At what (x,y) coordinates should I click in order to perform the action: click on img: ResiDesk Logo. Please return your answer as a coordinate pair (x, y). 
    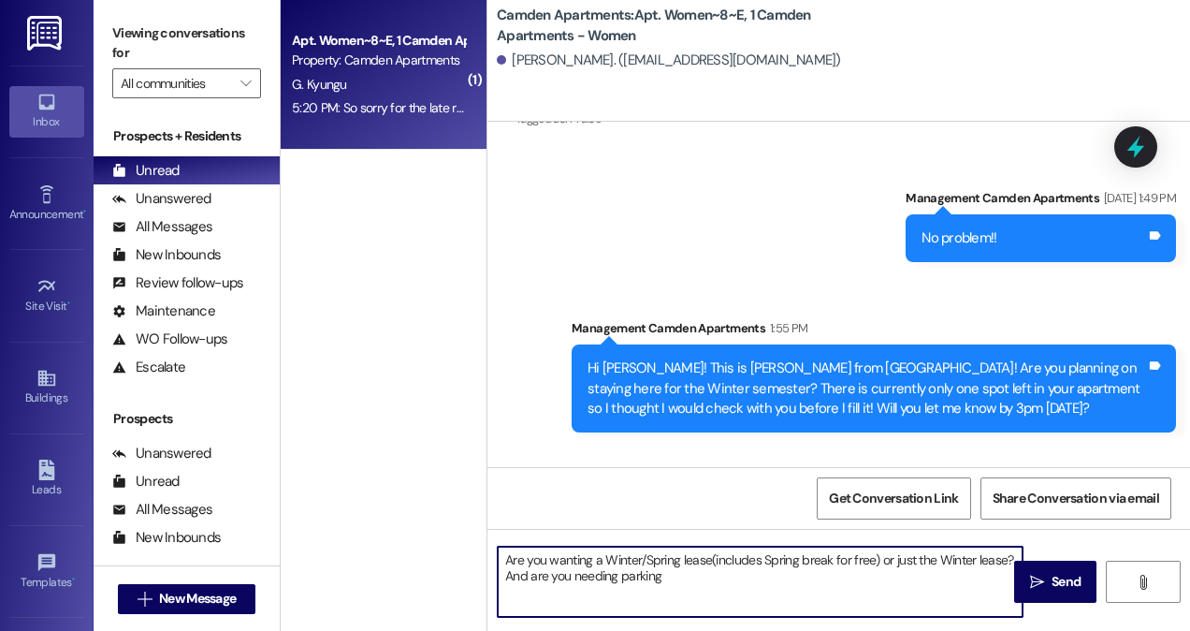
    Looking at the image, I should click on (46, 33).